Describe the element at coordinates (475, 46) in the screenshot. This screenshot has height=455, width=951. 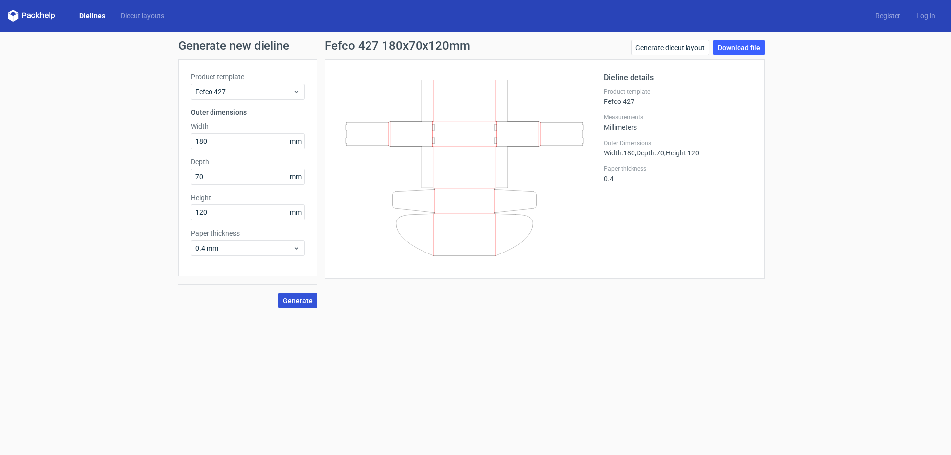
I see `h1: Generate new dieline` at that location.